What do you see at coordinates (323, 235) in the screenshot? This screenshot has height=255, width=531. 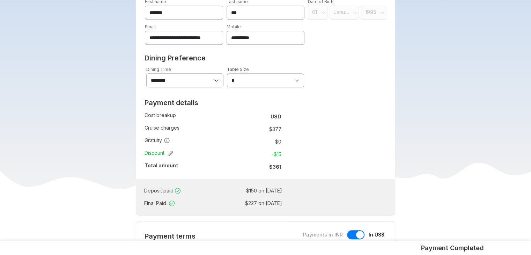 I see `span: Payments in INR` at bounding box center [323, 235].